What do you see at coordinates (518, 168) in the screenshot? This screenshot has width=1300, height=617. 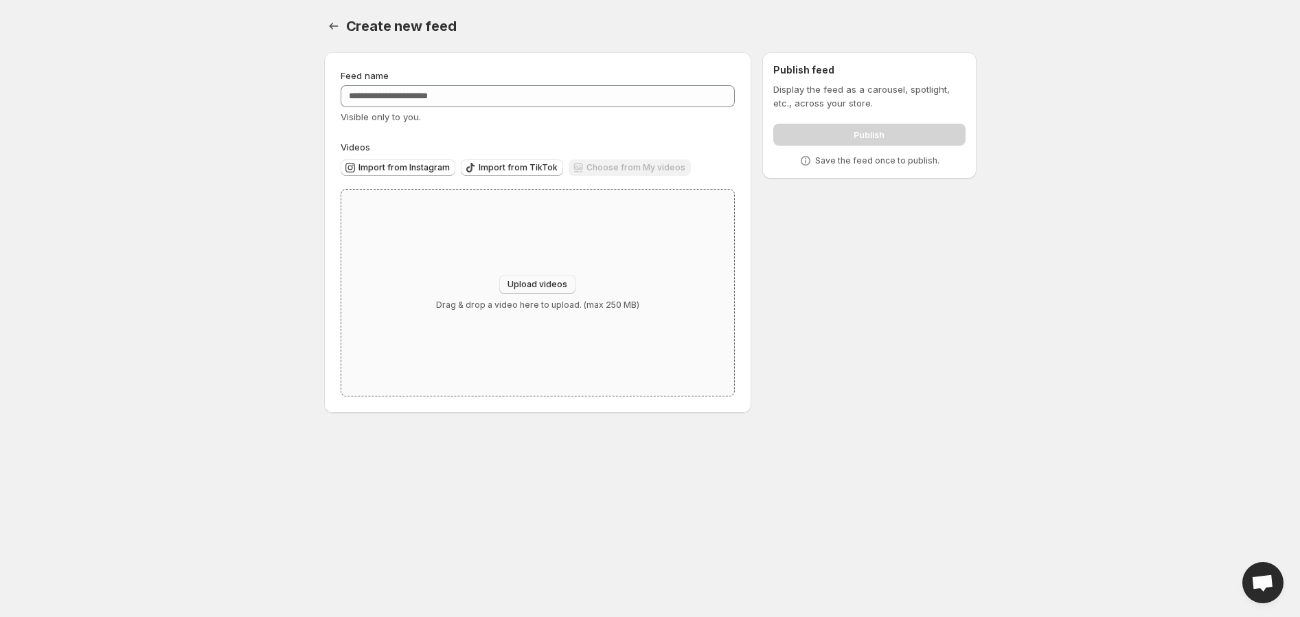 I see `span: Import from TikTok` at bounding box center [518, 168].